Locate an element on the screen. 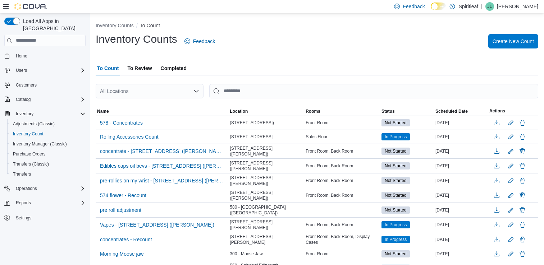  span: Feedback is located at coordinates (413, 6).